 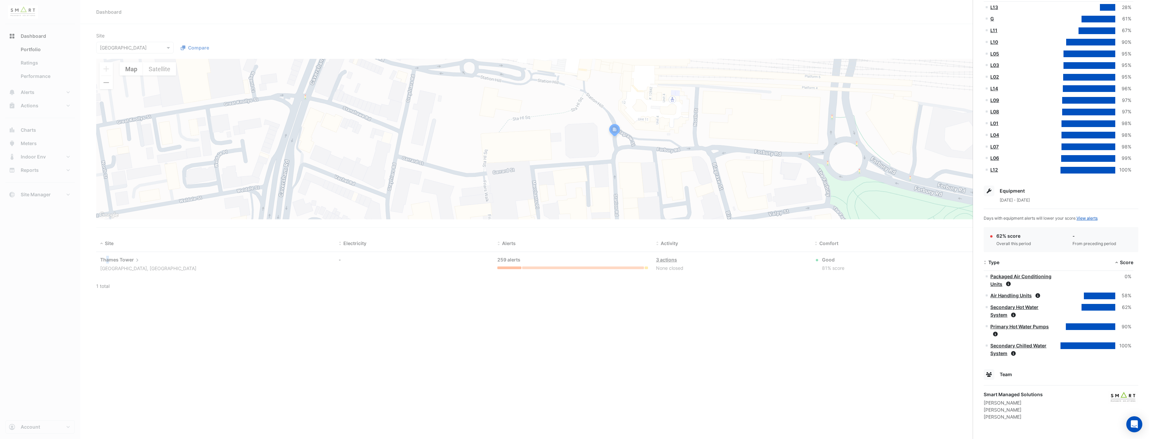 What do you see at coordinates (995, 135) in the screenshot?
I see `a: L04` at bounding box center [995, 135].